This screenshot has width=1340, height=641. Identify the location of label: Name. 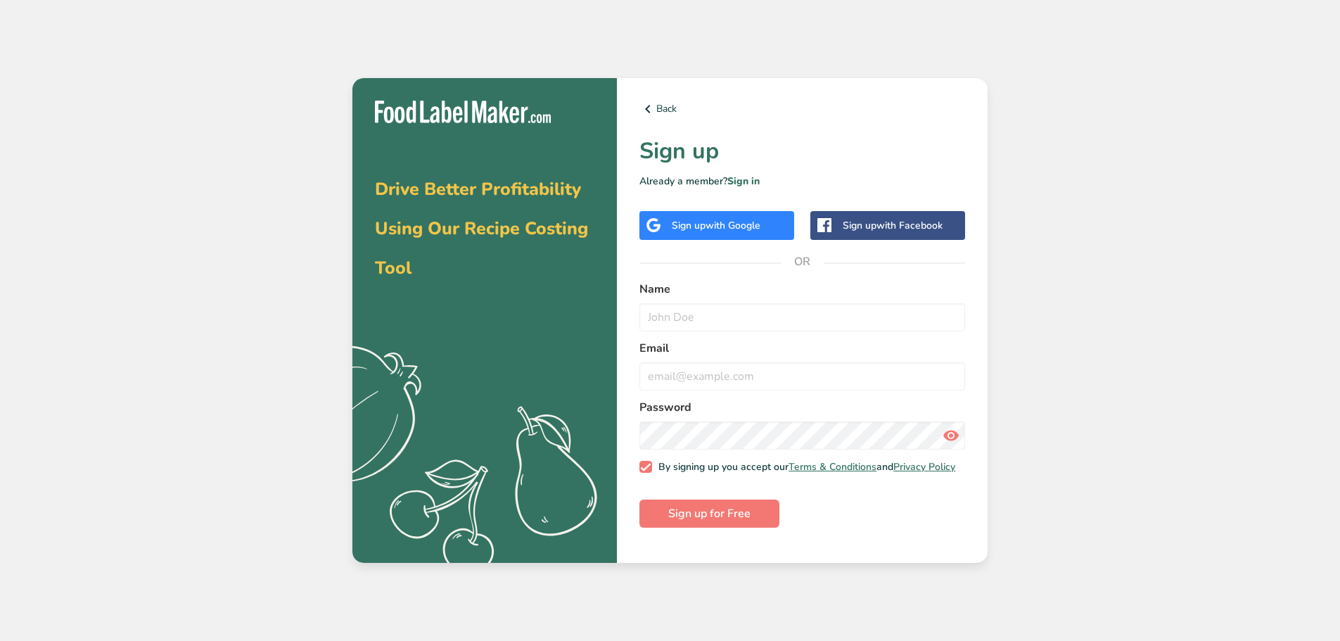
(802, 289).